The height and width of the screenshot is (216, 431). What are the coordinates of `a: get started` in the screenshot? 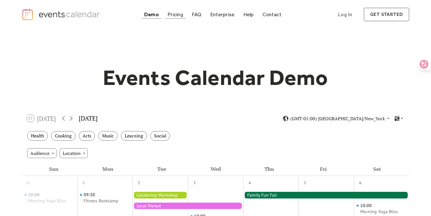 It's located at (386, 14).